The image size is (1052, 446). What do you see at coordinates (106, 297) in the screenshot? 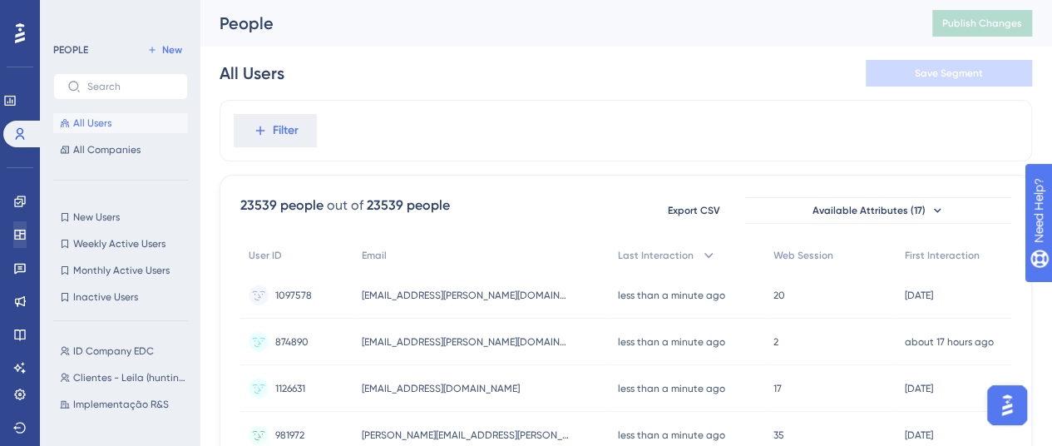
I see `span: Inactive Users` at bounding box center [106, 297].